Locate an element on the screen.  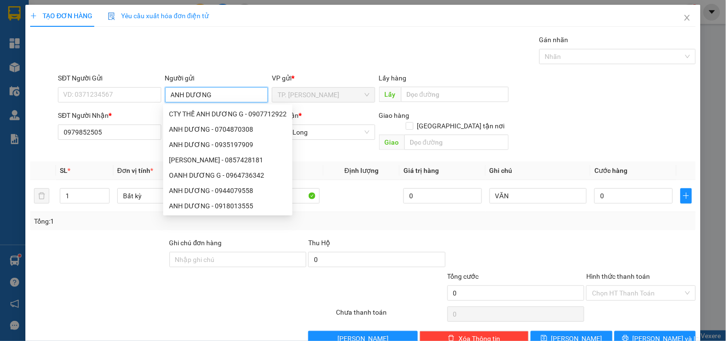
button: delete is located at coordinates (42, 196).